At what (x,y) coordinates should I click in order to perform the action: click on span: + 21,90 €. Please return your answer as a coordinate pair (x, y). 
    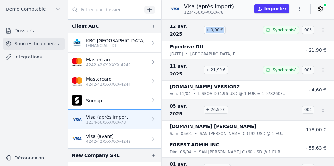
    Looking at the image, I should click on (216, 70).